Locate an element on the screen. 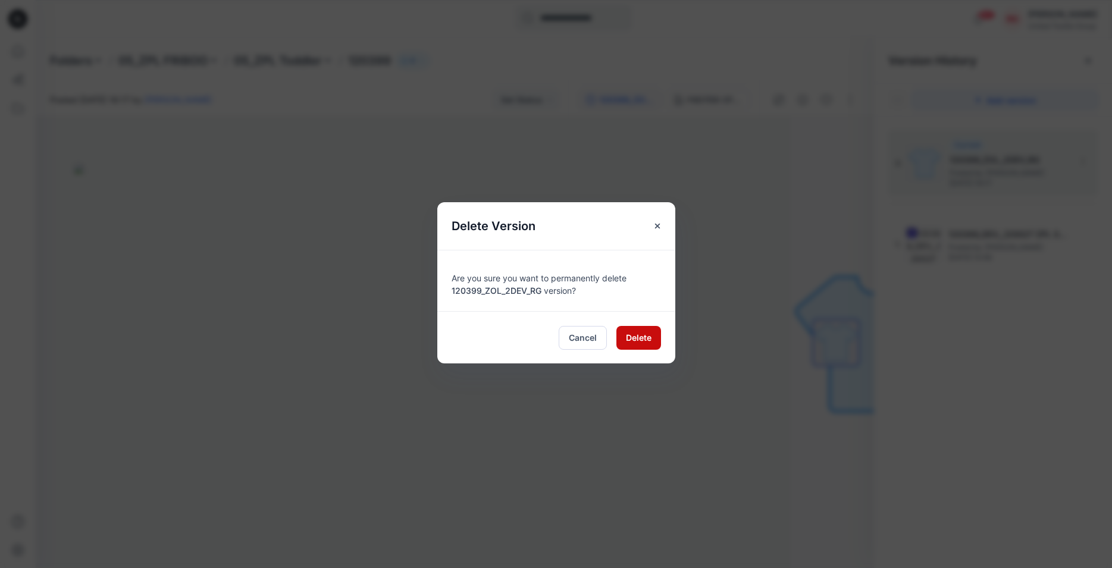  span: Cancel is located at coordinates (582, 337).